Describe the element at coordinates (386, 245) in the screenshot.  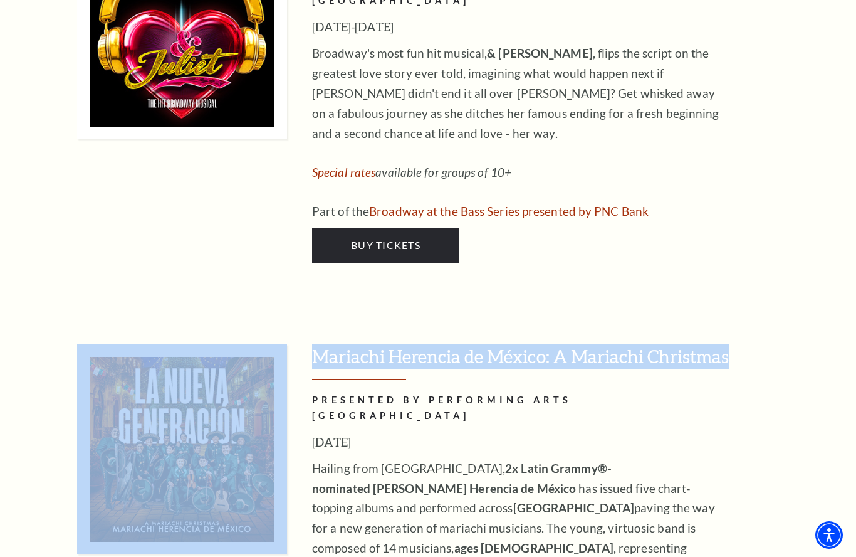
I see `span: Buy Tickets` at that location.